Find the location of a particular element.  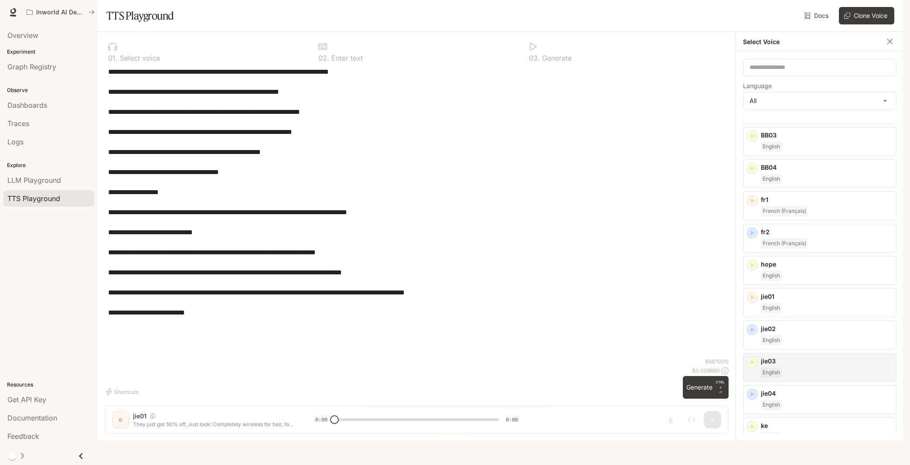

p: CTRL + is located at coordinates (720, 384).